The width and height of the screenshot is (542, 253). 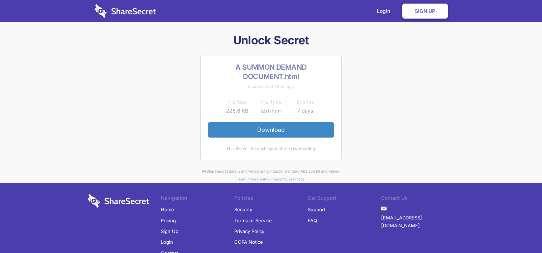 I want to click on a: Learn more, so click(x=246, y=179).